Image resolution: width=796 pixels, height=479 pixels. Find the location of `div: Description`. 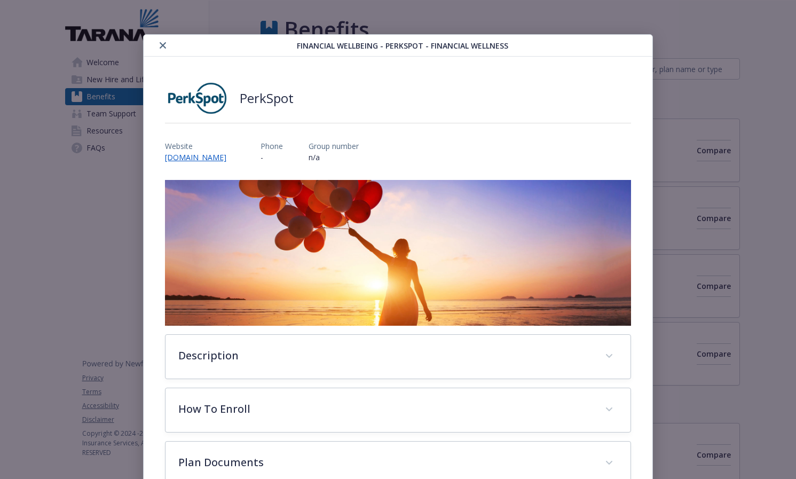

div: Description is located at coordinates (398, 357).